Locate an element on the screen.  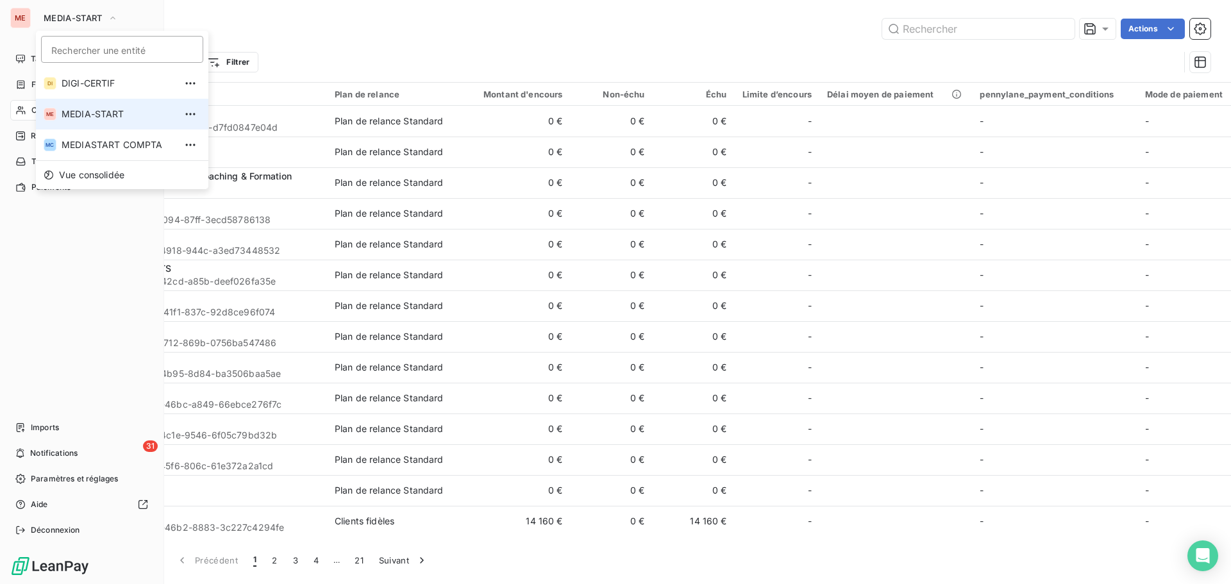
span: f88973d8-98fd-4b95-8d84-ba3506baa5ae is located at coordinates (204, 374).